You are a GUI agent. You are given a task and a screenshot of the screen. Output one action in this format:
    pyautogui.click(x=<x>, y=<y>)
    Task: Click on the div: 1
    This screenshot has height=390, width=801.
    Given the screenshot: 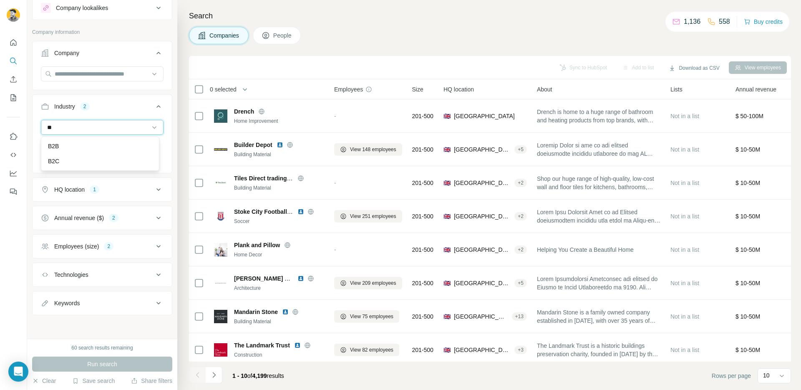 What is the action you would take?
    pyautogui.click(x=94, y=189)
    